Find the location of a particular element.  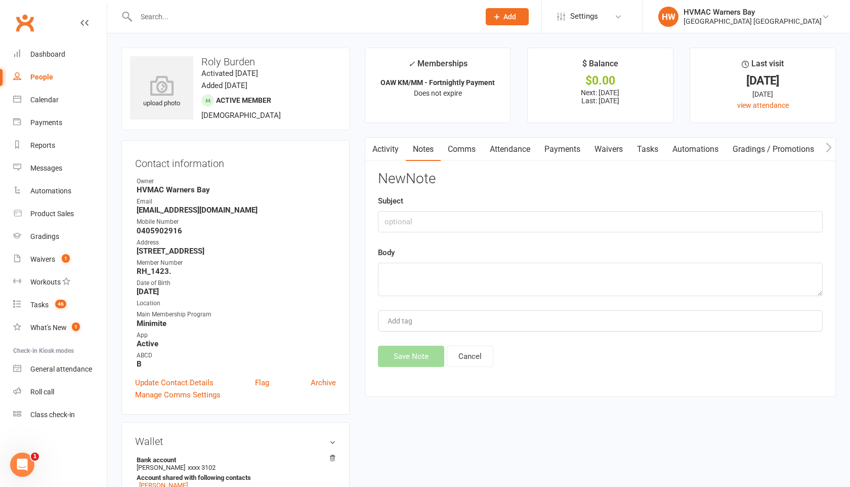

a: Gradings / Promotions is located at coordinates (773, 149).